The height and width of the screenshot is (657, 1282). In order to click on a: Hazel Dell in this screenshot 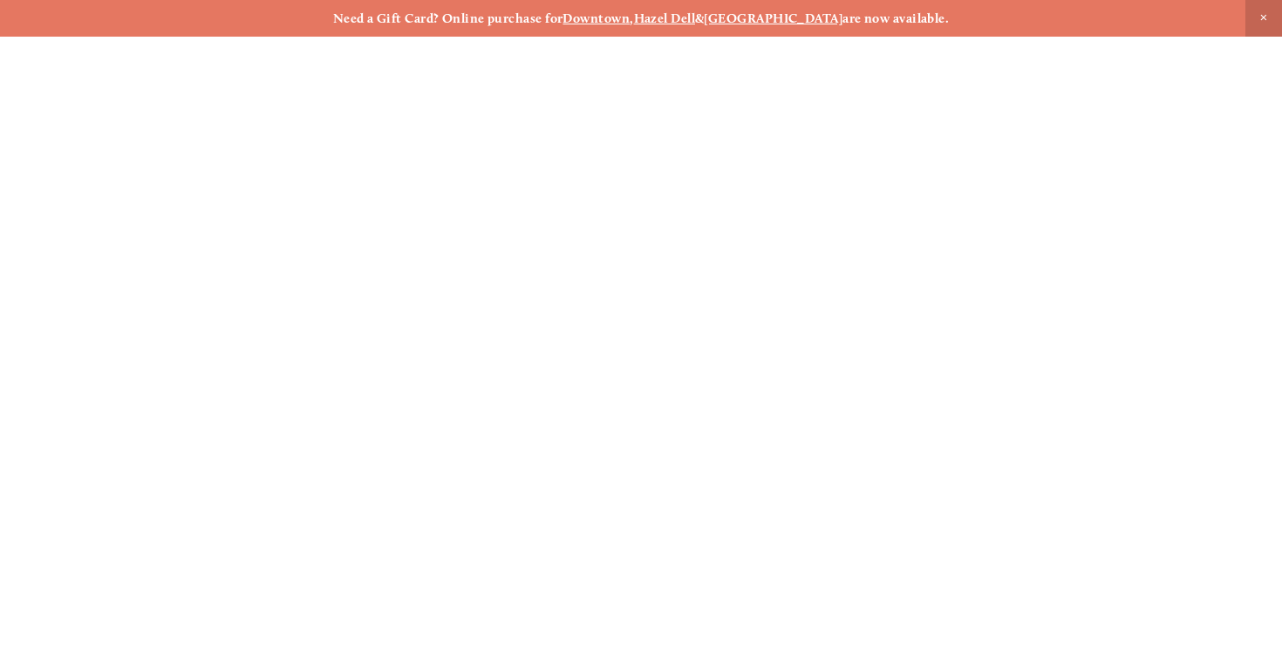, I will do `click(665, 18)`.